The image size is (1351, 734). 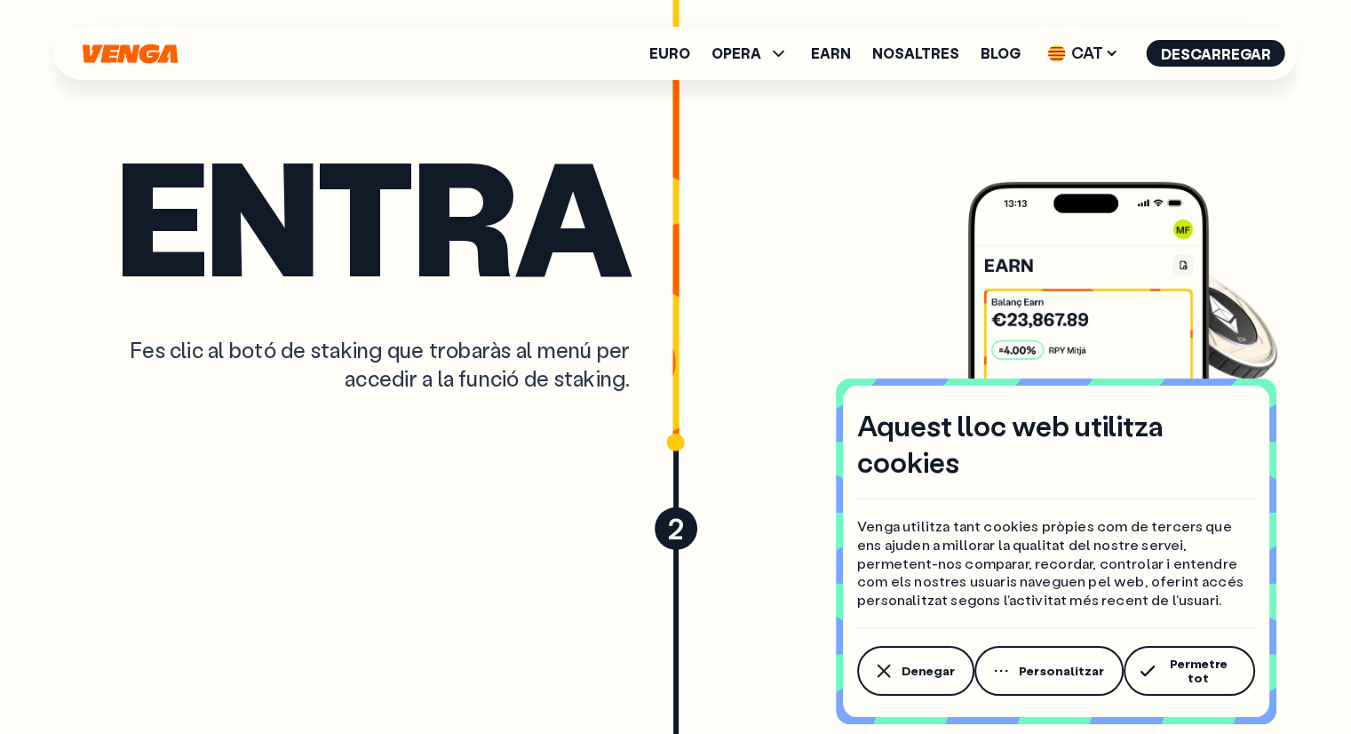 I want to click on img: flag-cat, so click(x=1057, y=53).